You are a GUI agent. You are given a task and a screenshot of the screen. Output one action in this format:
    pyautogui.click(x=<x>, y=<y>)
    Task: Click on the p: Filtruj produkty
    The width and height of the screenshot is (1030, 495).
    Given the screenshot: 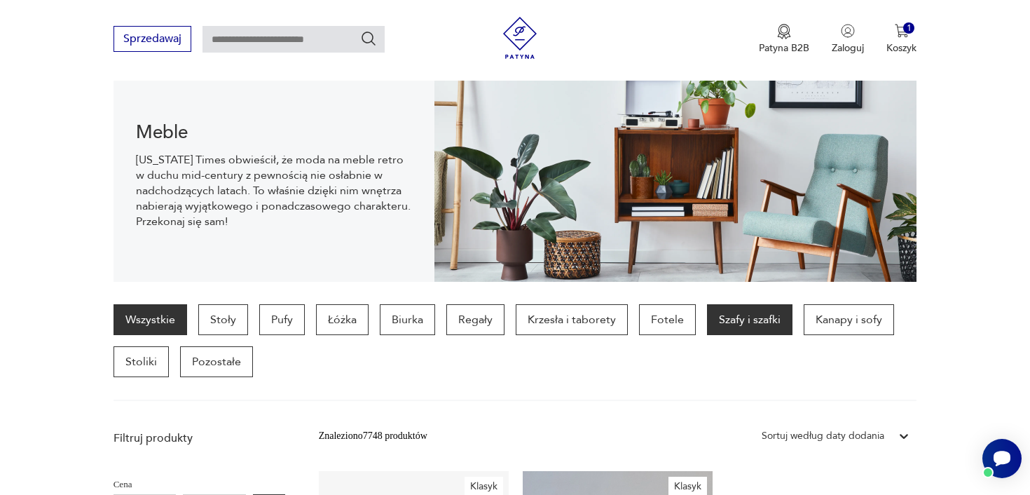 What is the action you would take?
    pyautogui.click(x=199, y=438)
    